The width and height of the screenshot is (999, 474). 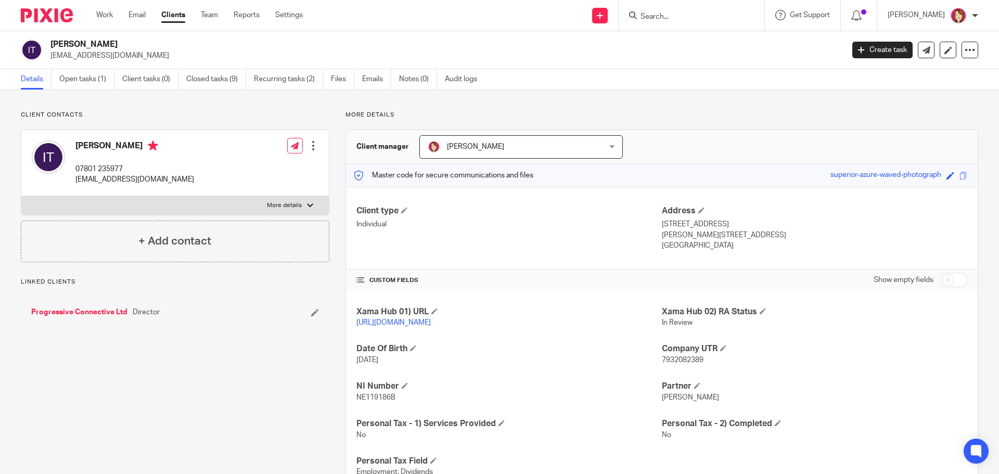 I want to click on span: Get Support, so click(x=809, y=15).